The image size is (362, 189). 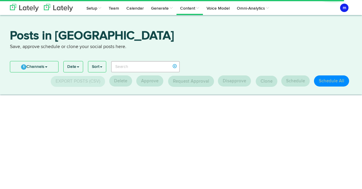 What do you see at coordinates (97, 67) in the screenshot?
I see `a: Sort` at bounding box center [97, 67].